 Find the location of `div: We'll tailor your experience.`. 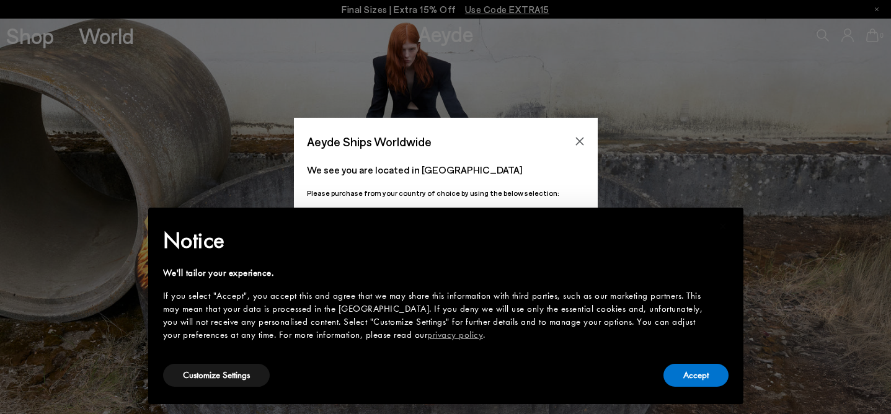

div: We'll tailor your experience. is located at coordinates (436, 273).